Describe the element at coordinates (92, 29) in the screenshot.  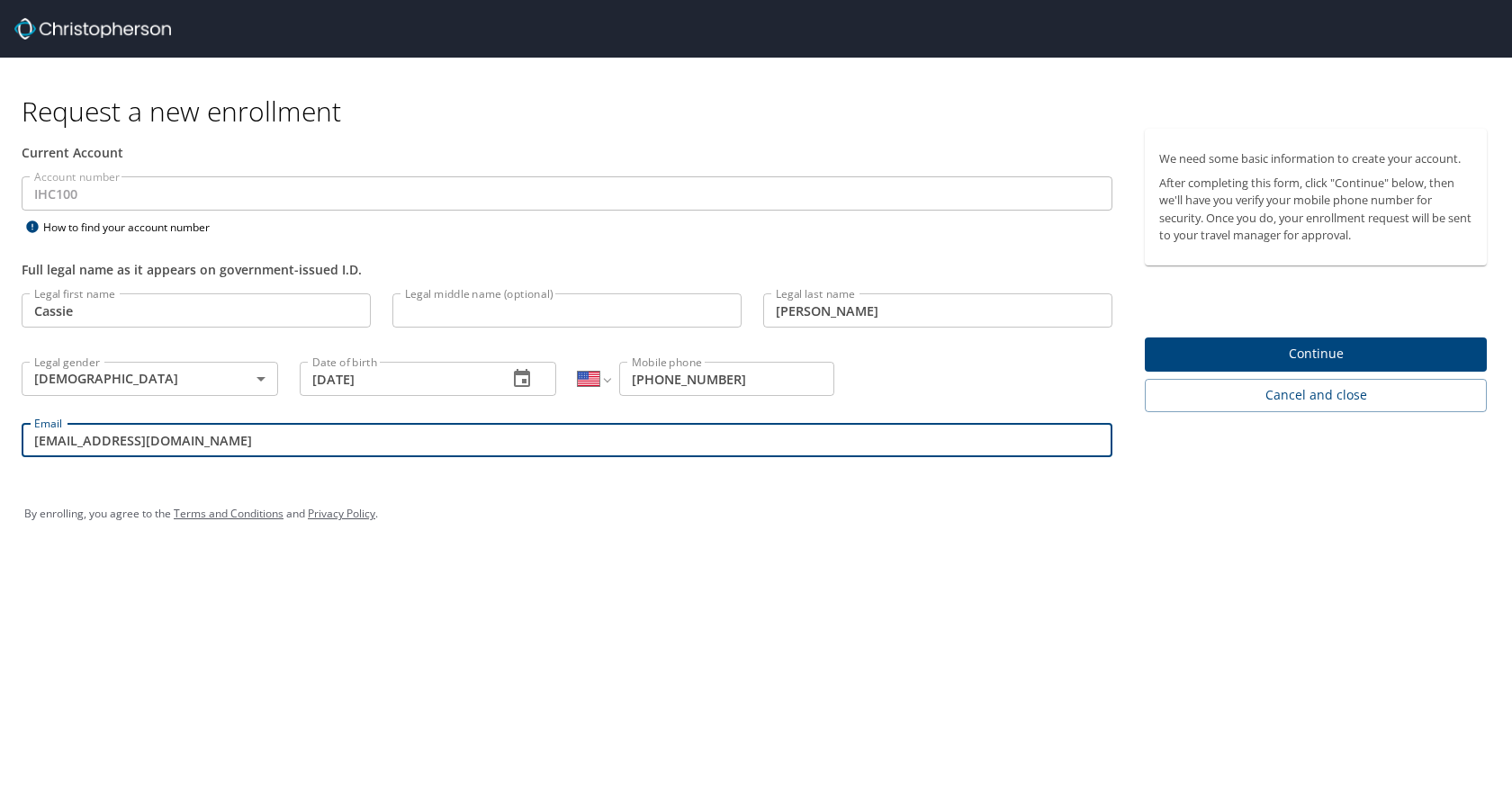
I see `img: cbt logo` at that location.